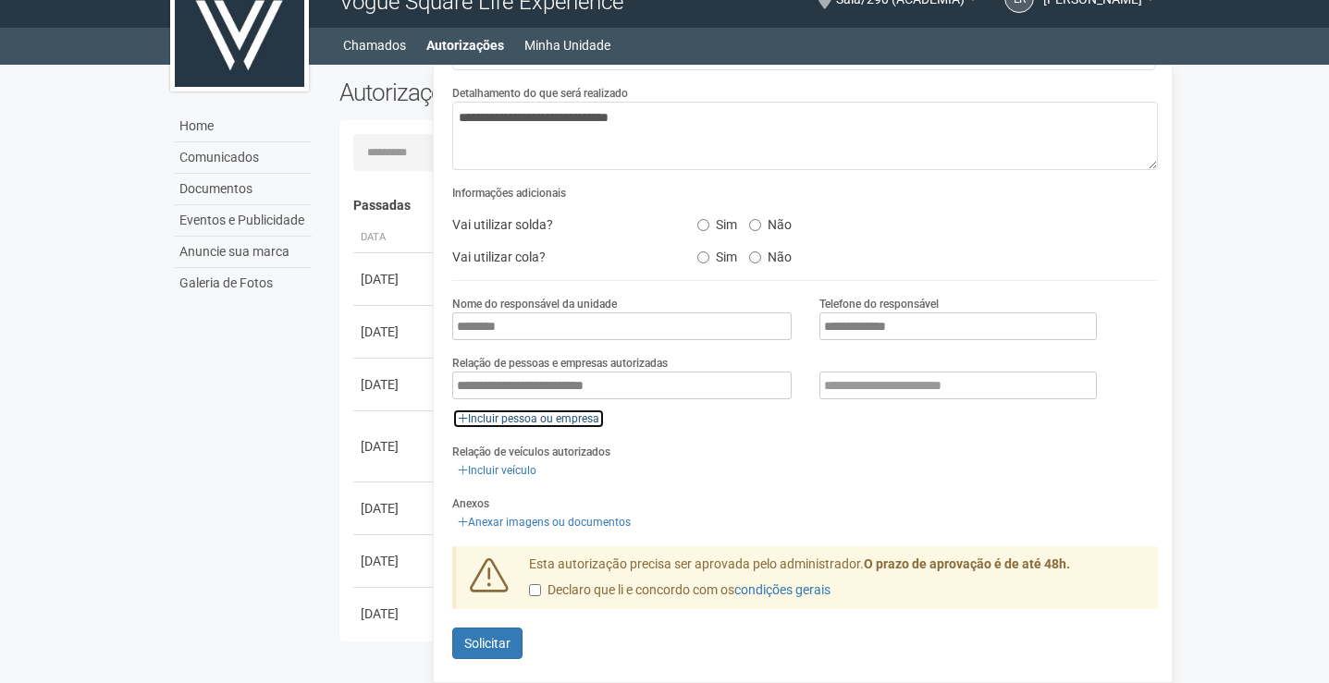  Describe the element at coordinates (560, 257) in the screenshot. I see `div: Vai utilizar cola?` at that location.